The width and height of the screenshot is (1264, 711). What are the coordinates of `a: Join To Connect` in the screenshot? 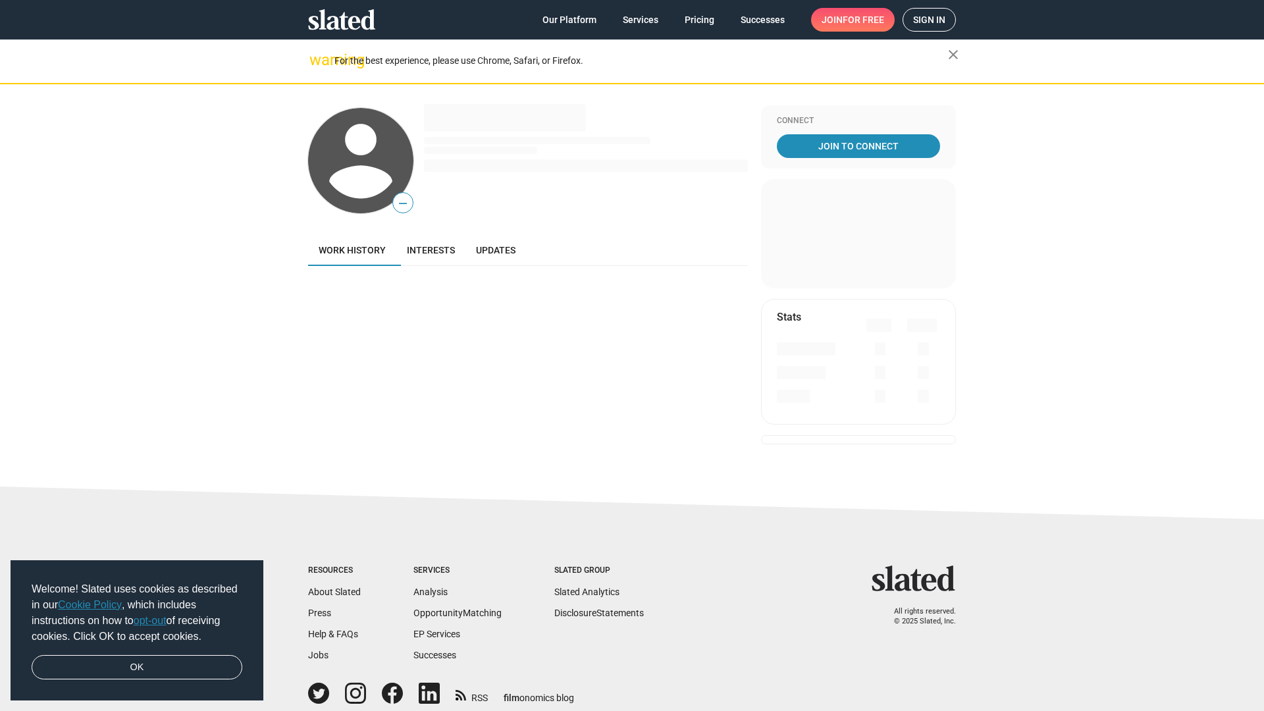 It's located at (858, 146).